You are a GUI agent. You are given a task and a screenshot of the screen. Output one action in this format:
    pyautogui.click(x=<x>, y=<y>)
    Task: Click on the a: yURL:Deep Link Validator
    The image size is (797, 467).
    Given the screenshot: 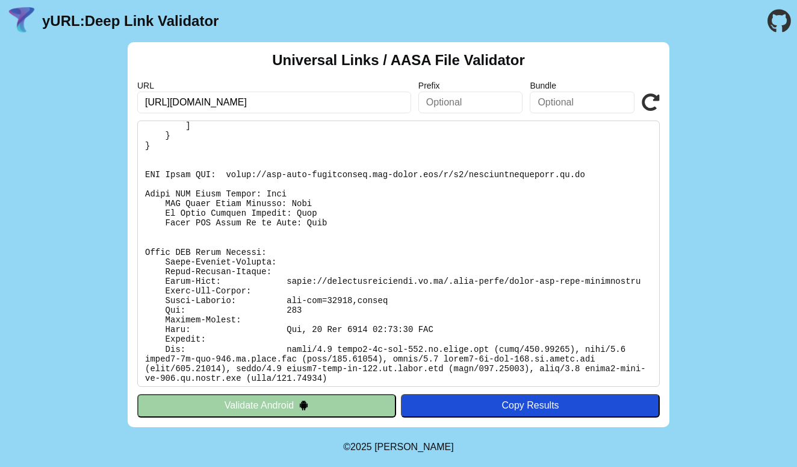 What is the action you would take?
    pyautogui.click(x=130, y=21)
    